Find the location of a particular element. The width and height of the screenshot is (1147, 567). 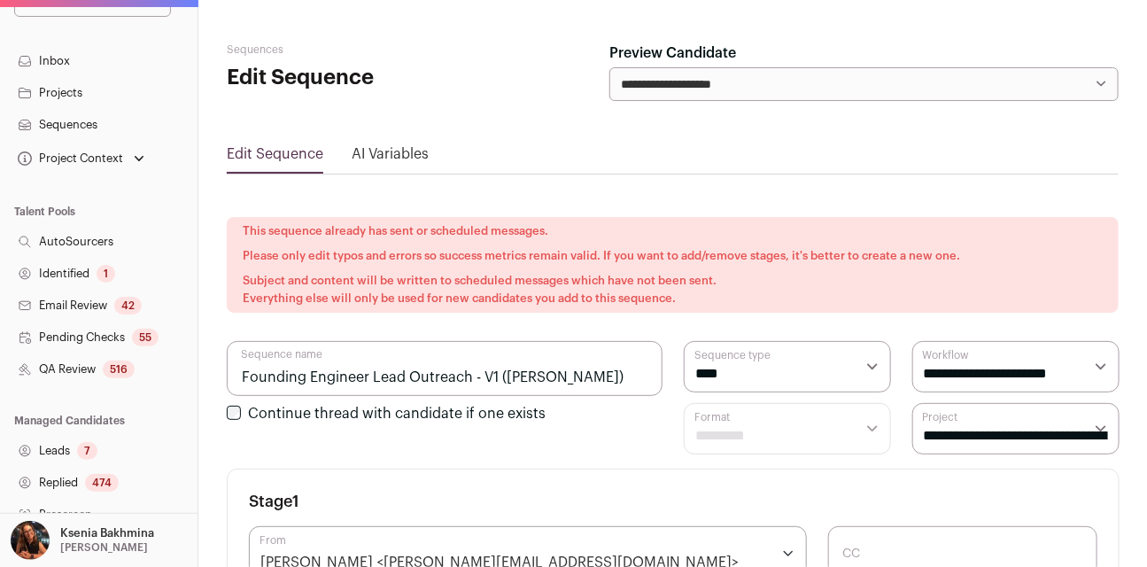

h1: Edit Sequence is located at coordinates (376, 78).